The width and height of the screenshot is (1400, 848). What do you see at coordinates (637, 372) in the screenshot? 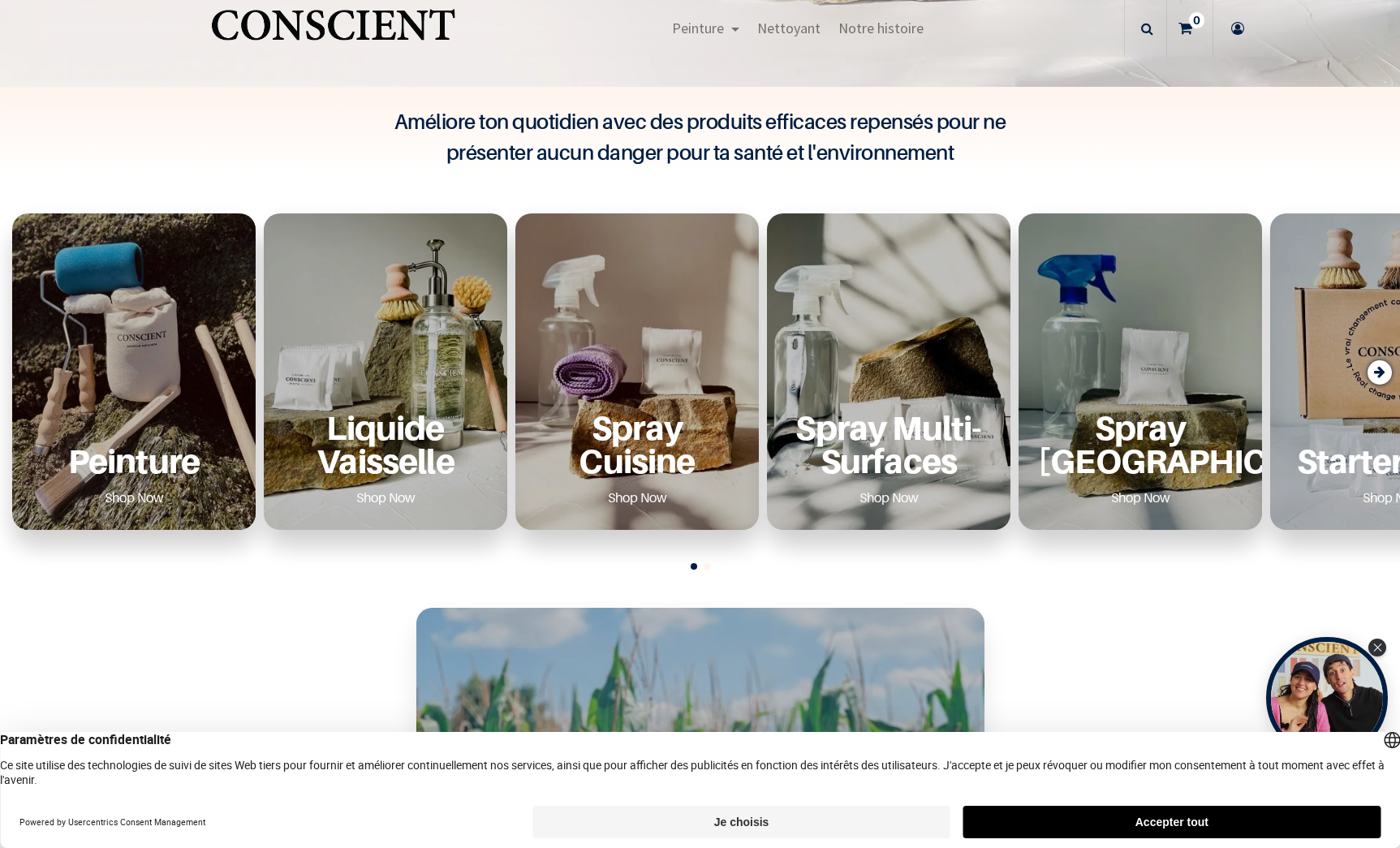
I see `div: 3 / 6` at bounding box center [637, 372].